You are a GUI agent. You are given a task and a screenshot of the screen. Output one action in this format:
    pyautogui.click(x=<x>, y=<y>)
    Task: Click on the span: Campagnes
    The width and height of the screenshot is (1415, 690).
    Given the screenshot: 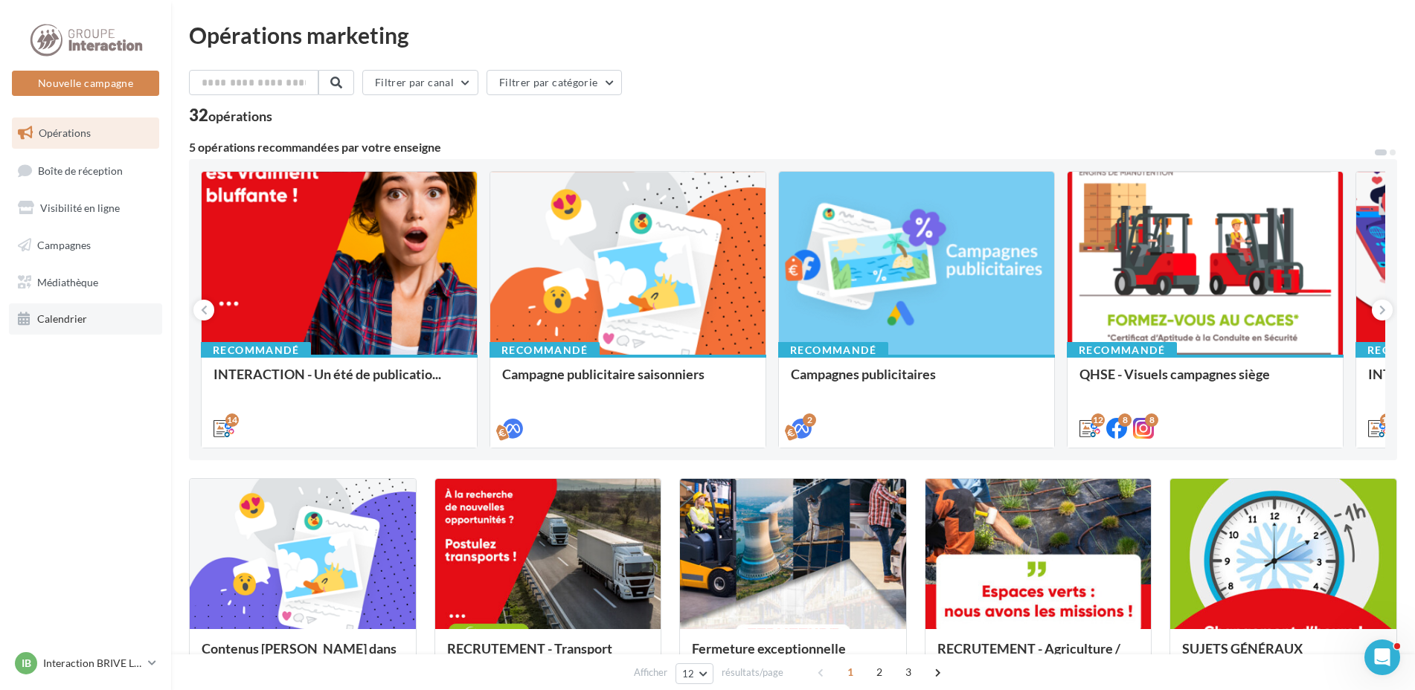 What is the action you would take?
    pyautogui.click(x=64, y=245)
    